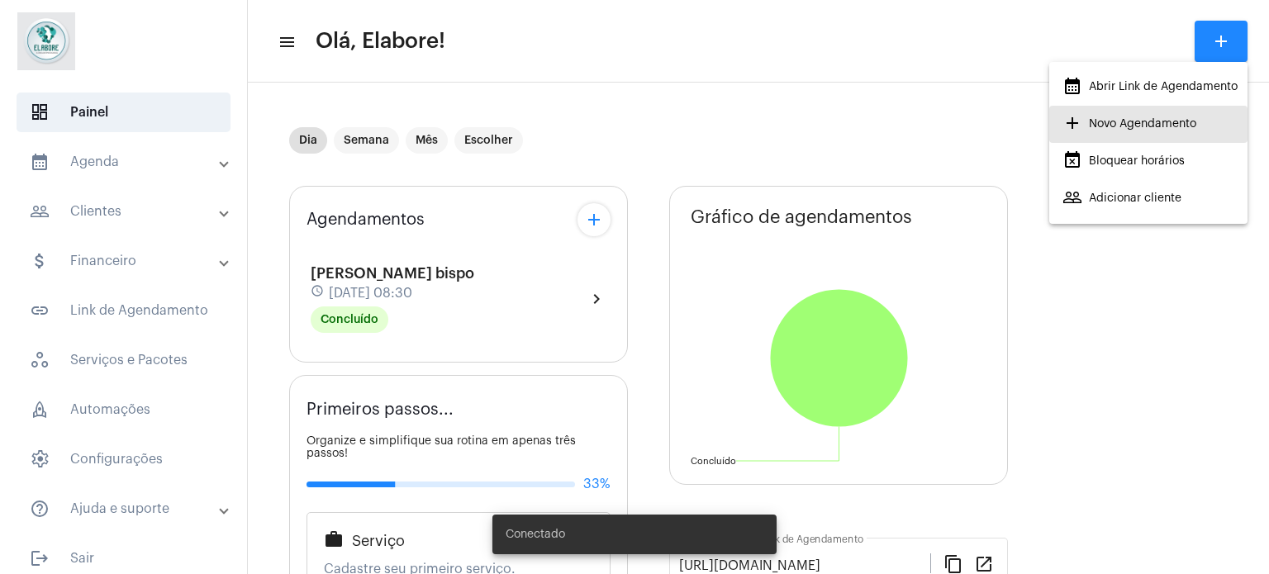  Describe the element at coordinates (1129, 124) in the screenshot. I see `span: Novo Agendamento` at that location.